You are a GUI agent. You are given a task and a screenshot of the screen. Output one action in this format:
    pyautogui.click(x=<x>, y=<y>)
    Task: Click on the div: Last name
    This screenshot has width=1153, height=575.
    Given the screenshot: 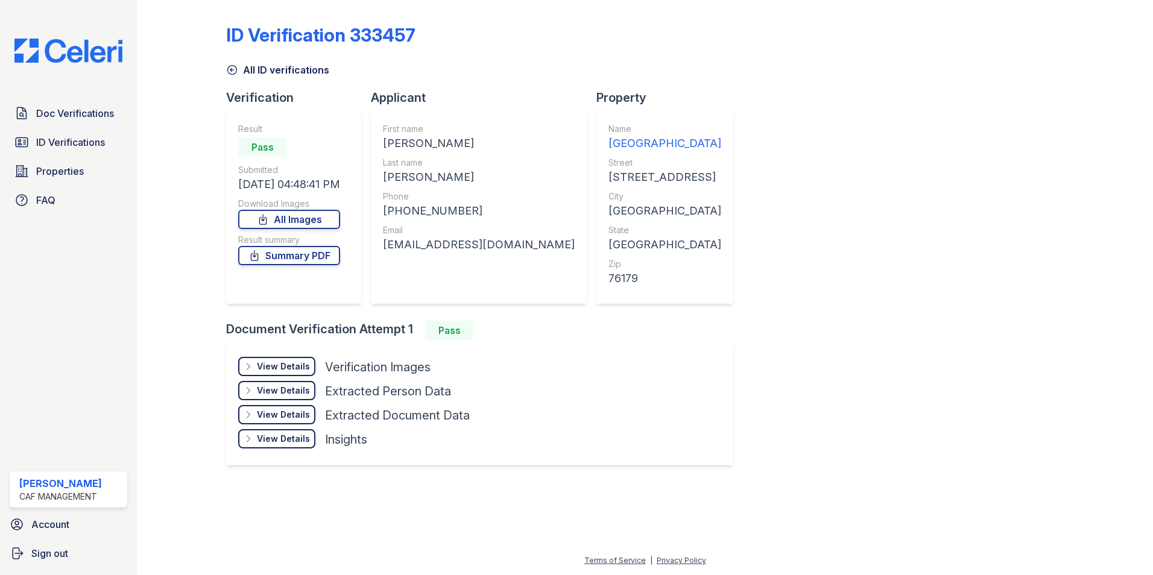 What is the action you would take?
    pyautogui.click(x=479, y=163)
    